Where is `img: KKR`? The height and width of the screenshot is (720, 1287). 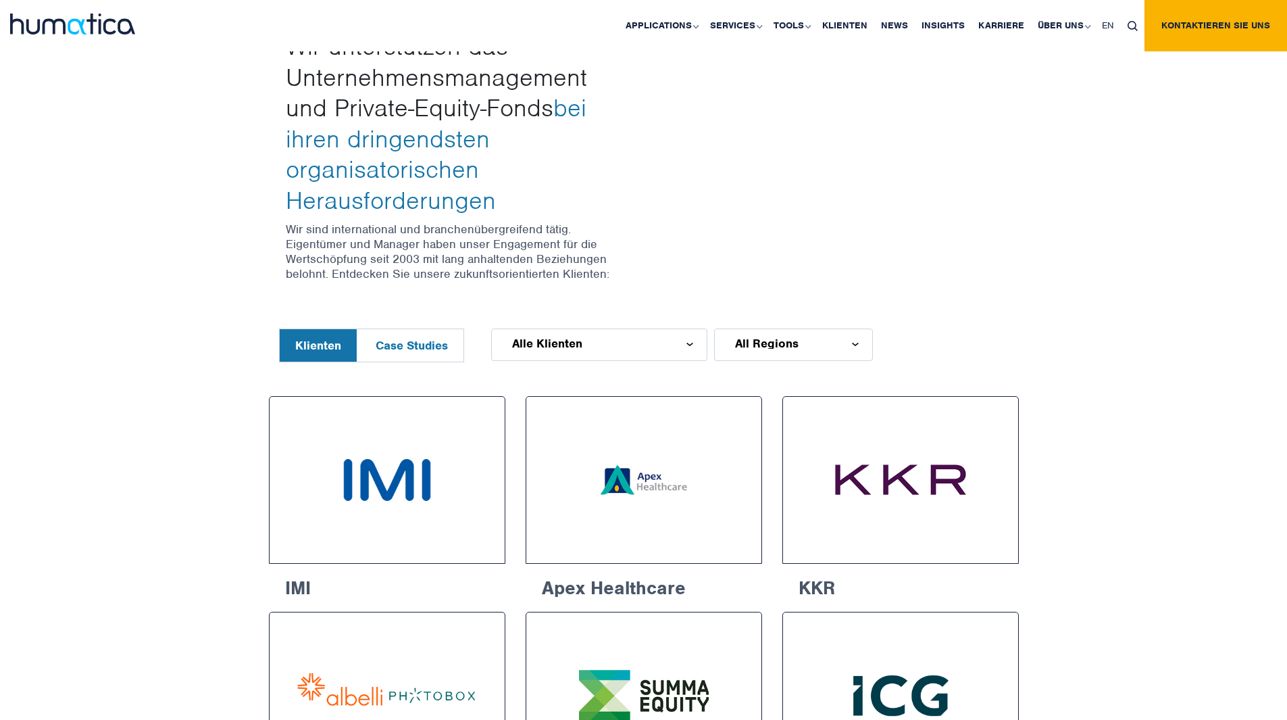
img: KKR is located at coordinates (901, 480).